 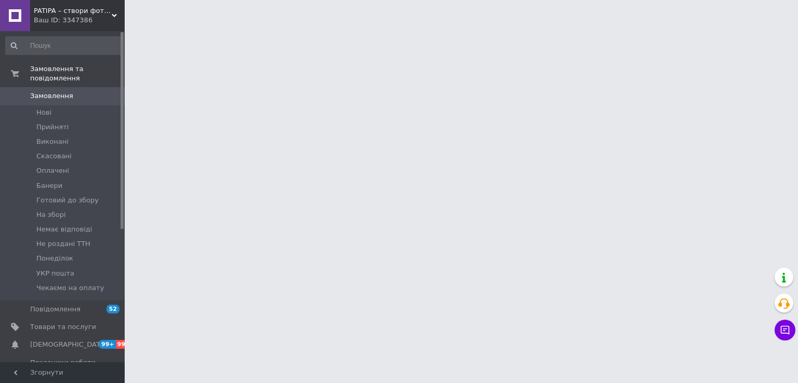 I want to click on span: Замовлення, so click(x=51, y=96).